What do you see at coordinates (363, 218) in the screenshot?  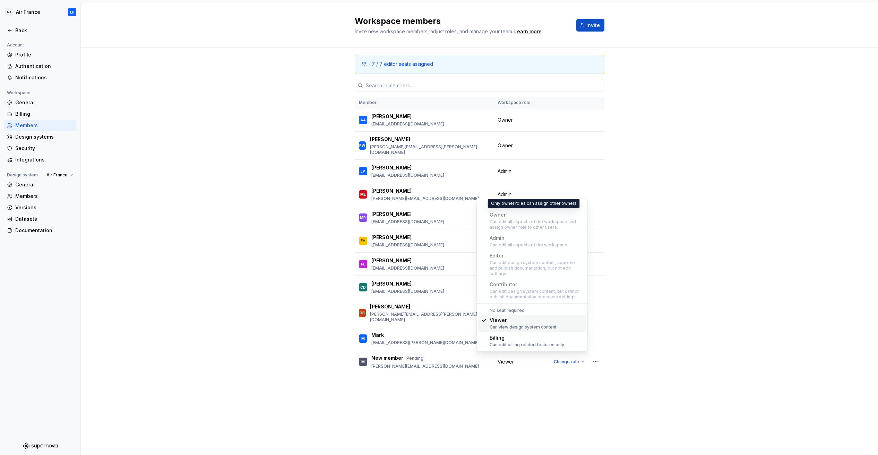 I see `div: MR` at bounding box center [363, 218].